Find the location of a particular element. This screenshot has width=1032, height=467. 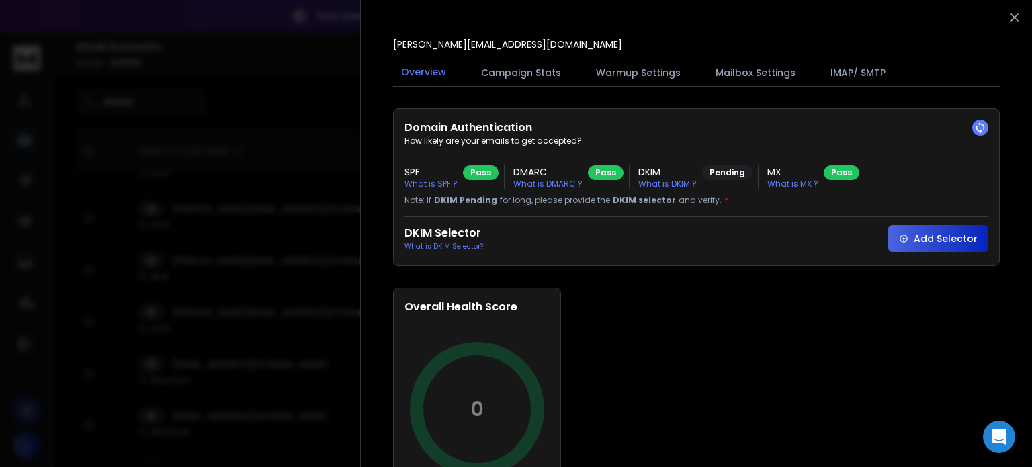

p: What is MX ? is located at coordinates (793, 184).